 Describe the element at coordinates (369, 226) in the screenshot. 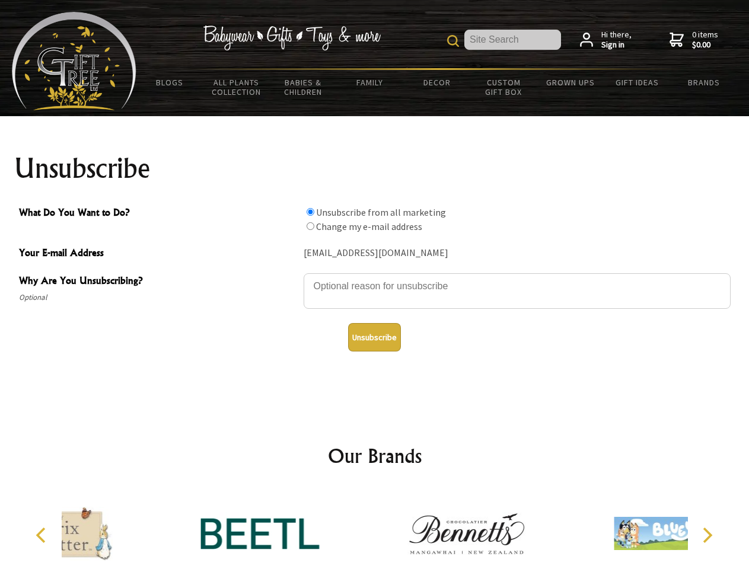

I see `label: Change my e-mail address` at that location.